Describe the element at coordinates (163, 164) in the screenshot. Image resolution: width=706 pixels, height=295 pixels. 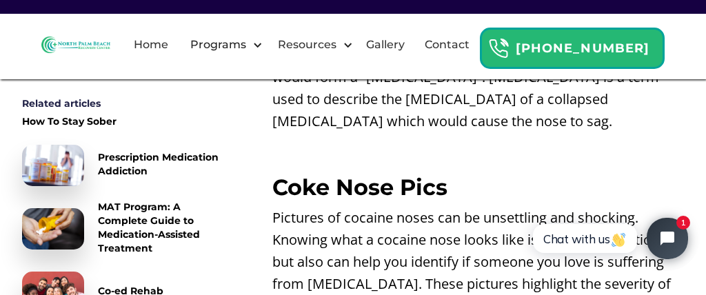
I see `div: Prescription Medication Addiction` at that location.